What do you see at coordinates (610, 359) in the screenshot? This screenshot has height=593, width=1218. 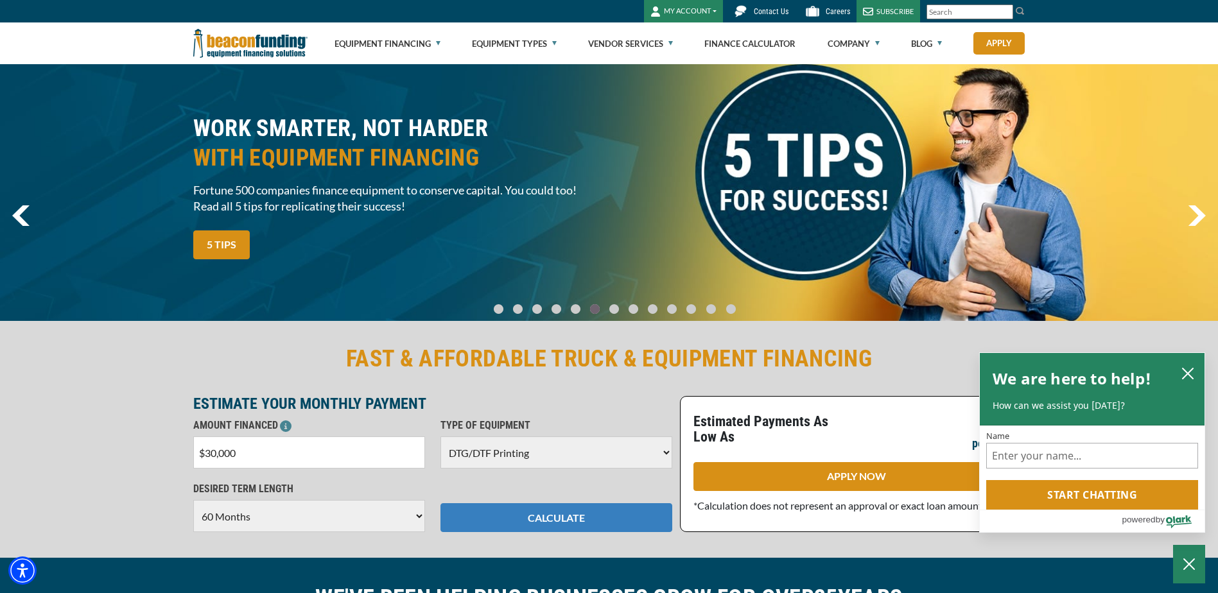 I see `h2: FAST & AFFORDABLE TRUCK & EQUIPMENT FINANCING` at bounding box center [610, 359].